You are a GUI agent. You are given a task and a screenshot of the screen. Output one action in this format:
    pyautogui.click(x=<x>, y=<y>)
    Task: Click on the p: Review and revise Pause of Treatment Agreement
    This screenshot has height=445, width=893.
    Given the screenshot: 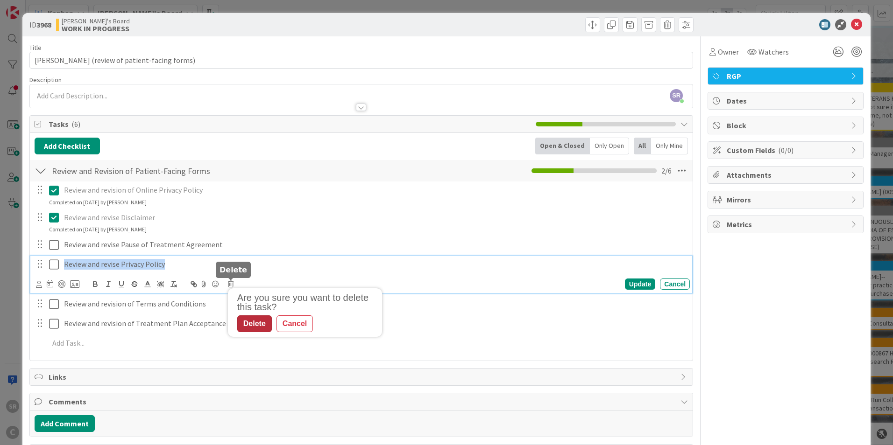 What is the action you would take?
    pyautogui.click(x=375, y=245)
    